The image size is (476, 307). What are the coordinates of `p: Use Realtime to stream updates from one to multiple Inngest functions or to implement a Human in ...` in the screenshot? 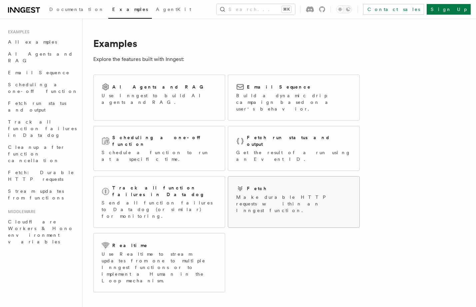 It's located at (159, 267).